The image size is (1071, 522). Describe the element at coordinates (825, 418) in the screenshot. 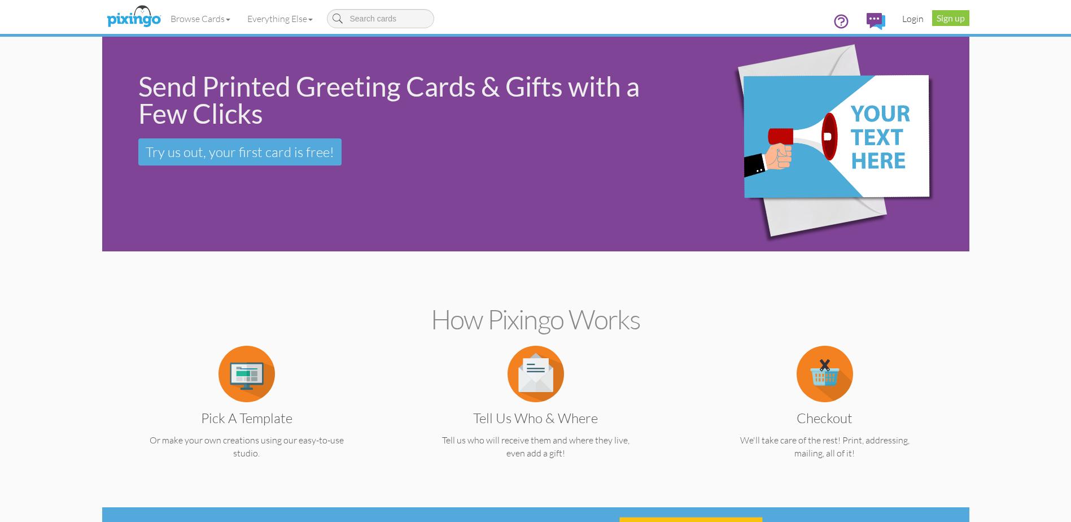

I see `h3: Checkout` at that location.